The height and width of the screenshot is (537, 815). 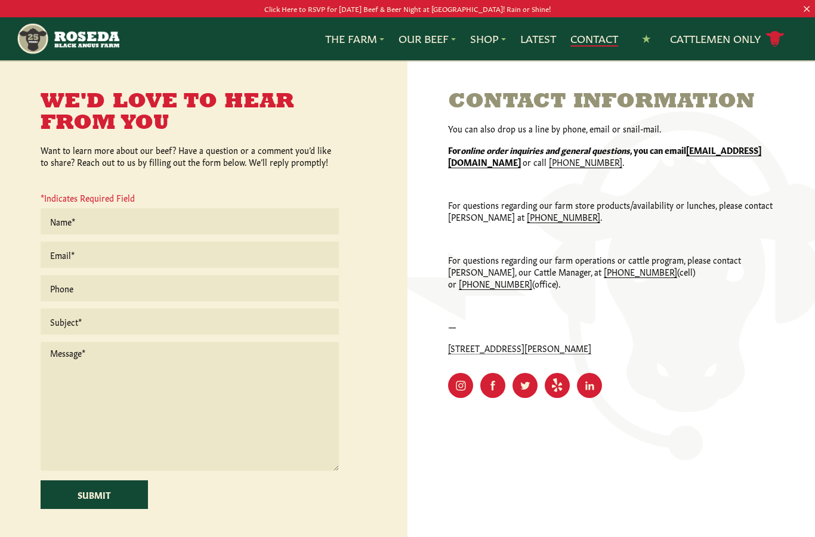 I want to click on input: Submit, so click(x=94, y=495).